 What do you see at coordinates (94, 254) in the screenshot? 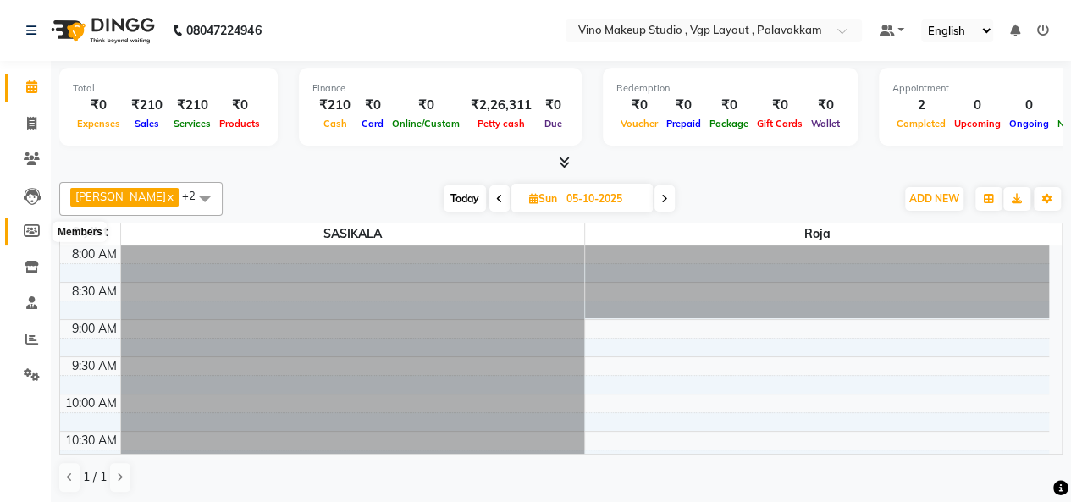
I see `div: 8:00 AM` at bounding box center [94, 254].